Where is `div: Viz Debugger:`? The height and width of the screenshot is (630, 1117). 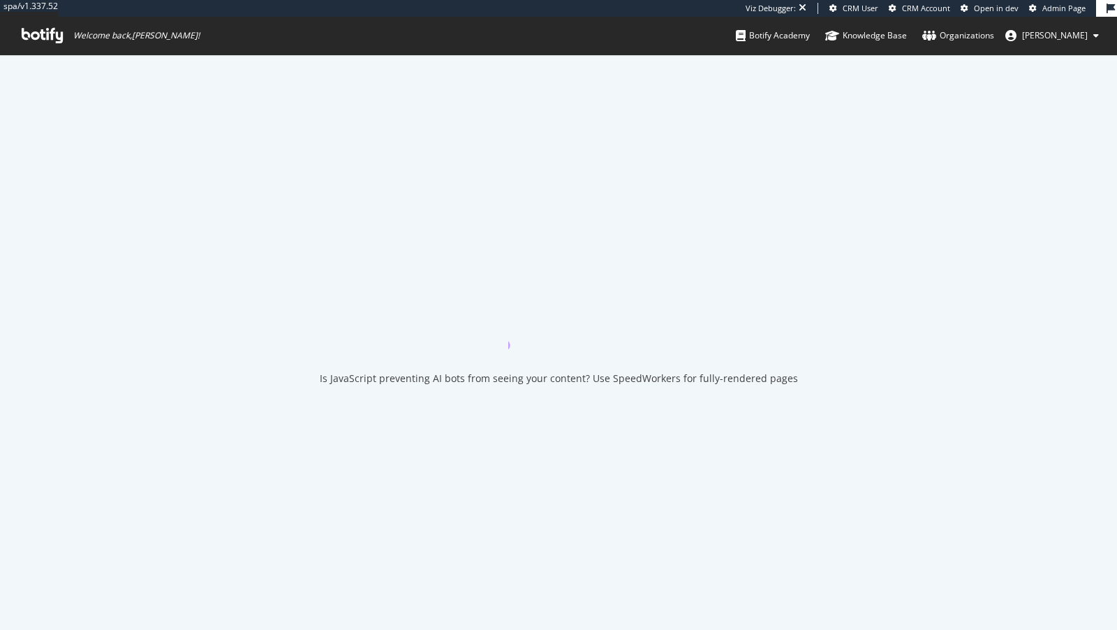
div: Viz Debugger: is located at coordinates (770, 8).